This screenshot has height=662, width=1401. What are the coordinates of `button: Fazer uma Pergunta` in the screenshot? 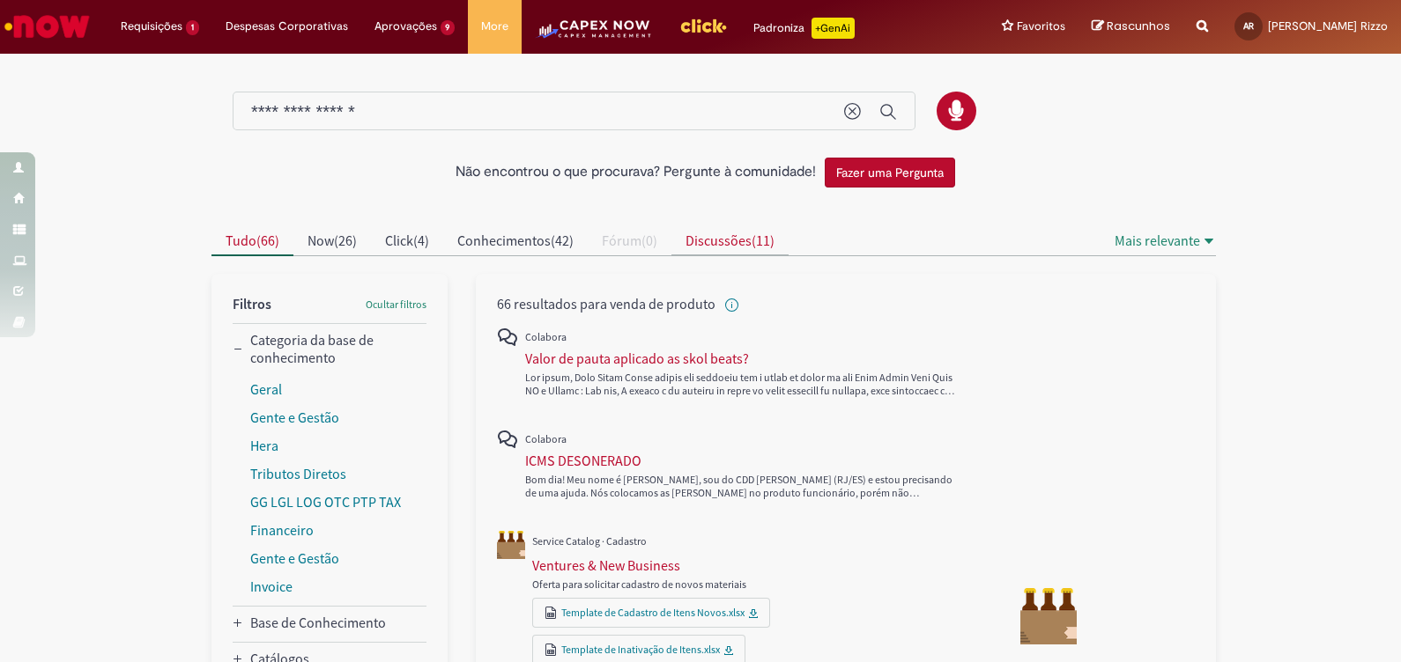 It's located at (890, 173).